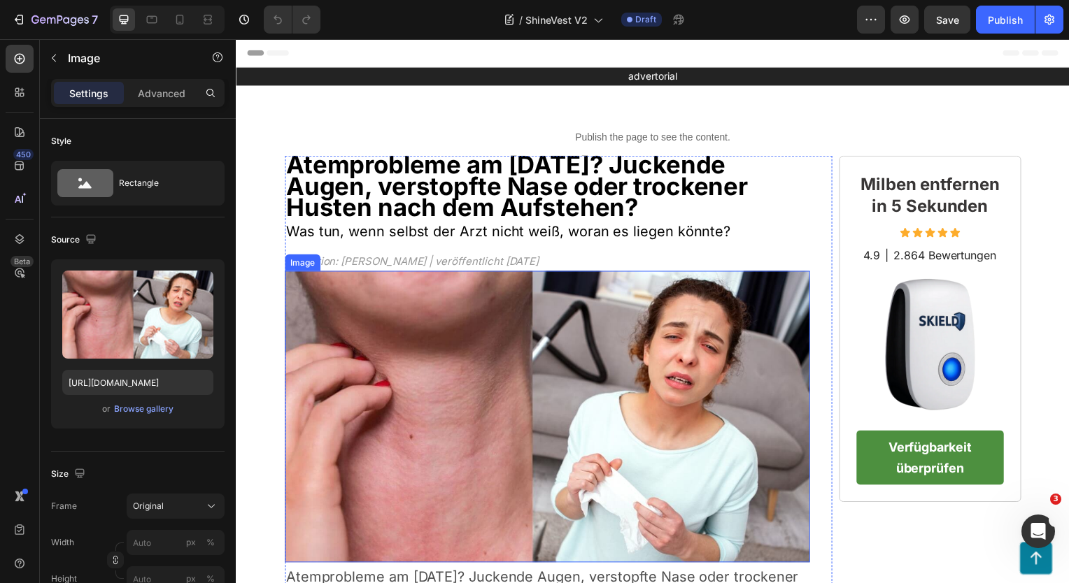 The height and width of the screenshot is (583, 1069). What do you see at coordinates (75, 240) in the screenshot?
I see `div: Source` at bounding box center [75, 240].